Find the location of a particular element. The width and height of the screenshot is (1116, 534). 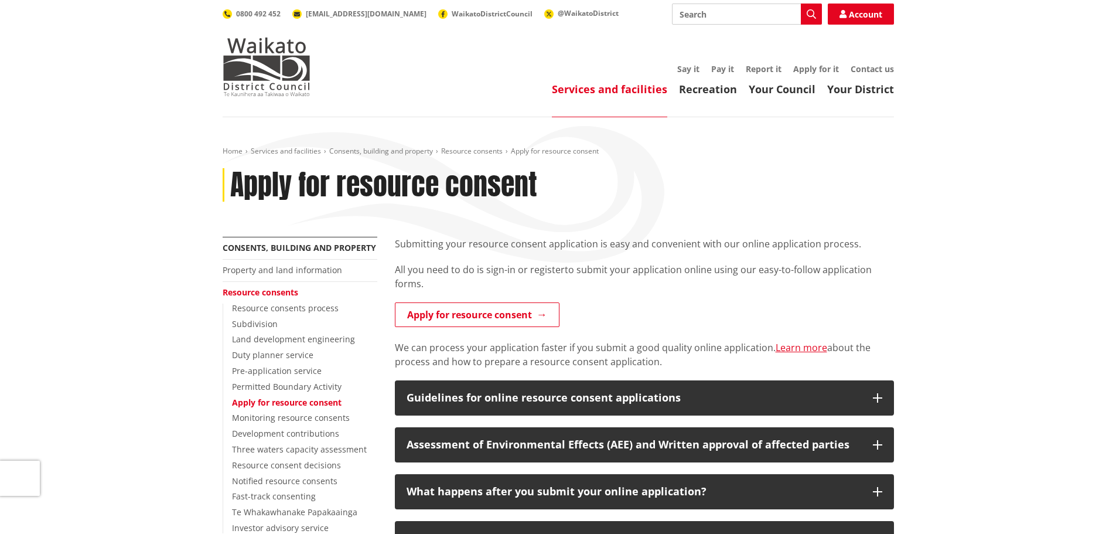

a: Account is located at coordinates (861, 14).